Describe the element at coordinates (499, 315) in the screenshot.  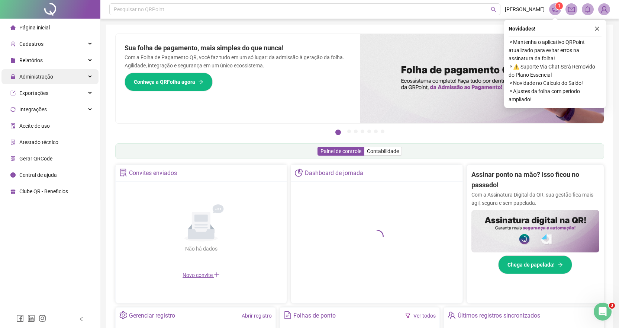
I see `div: Últimos registros sincronizados` at that location.